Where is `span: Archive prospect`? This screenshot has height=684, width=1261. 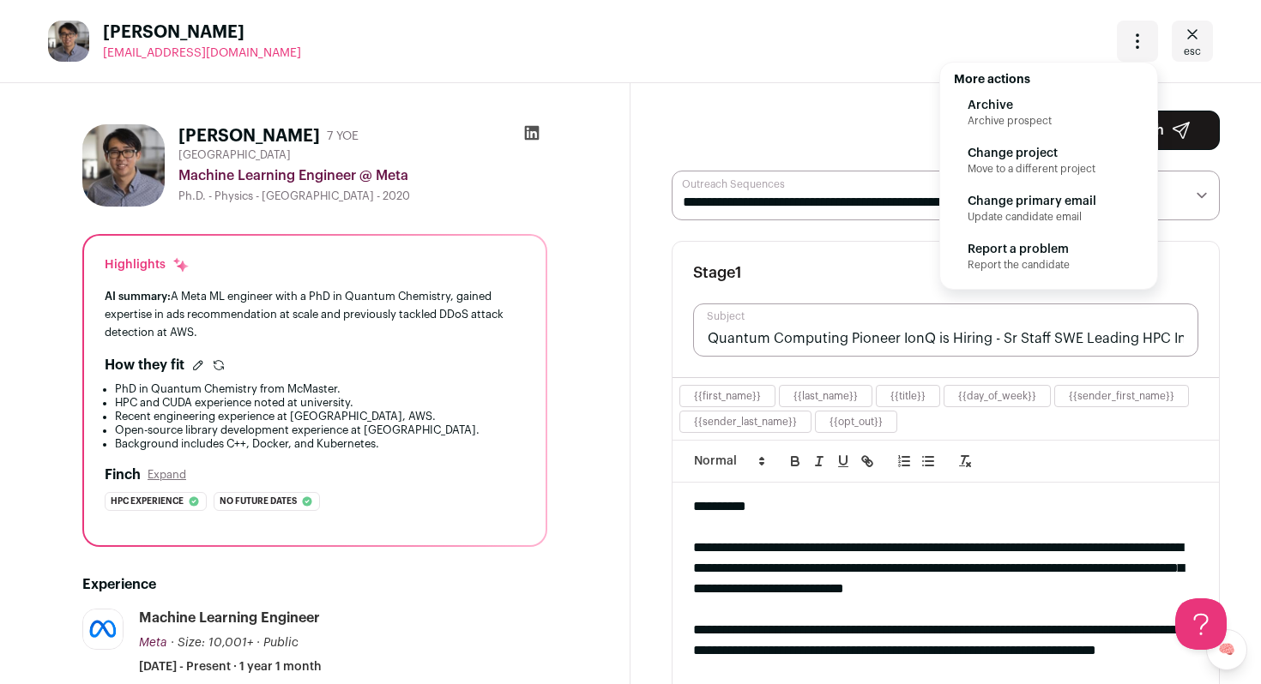 span: Archive prospect is located at coordinates (1048, 121).